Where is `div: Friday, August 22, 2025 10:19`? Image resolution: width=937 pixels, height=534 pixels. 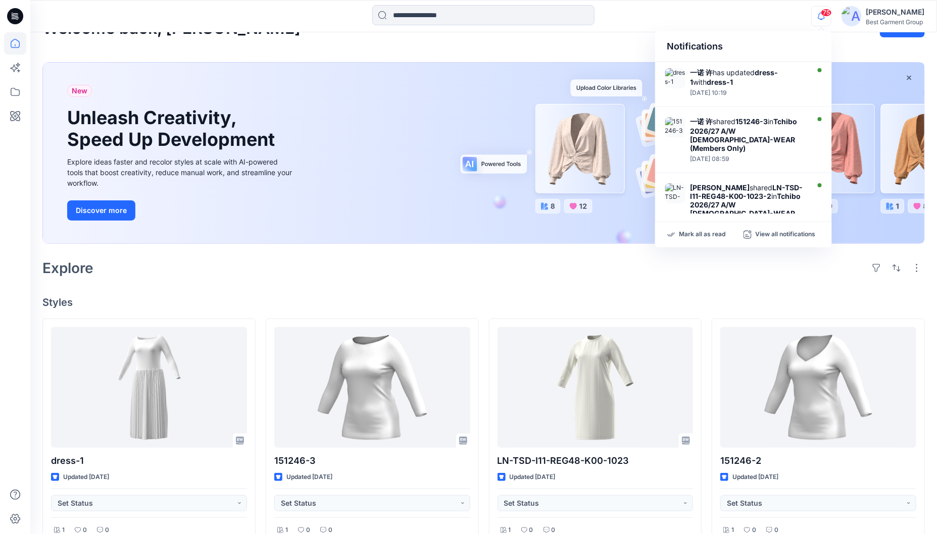 div: Friday, August 22, 2025 10:19 is located at coordinates (749, 93).